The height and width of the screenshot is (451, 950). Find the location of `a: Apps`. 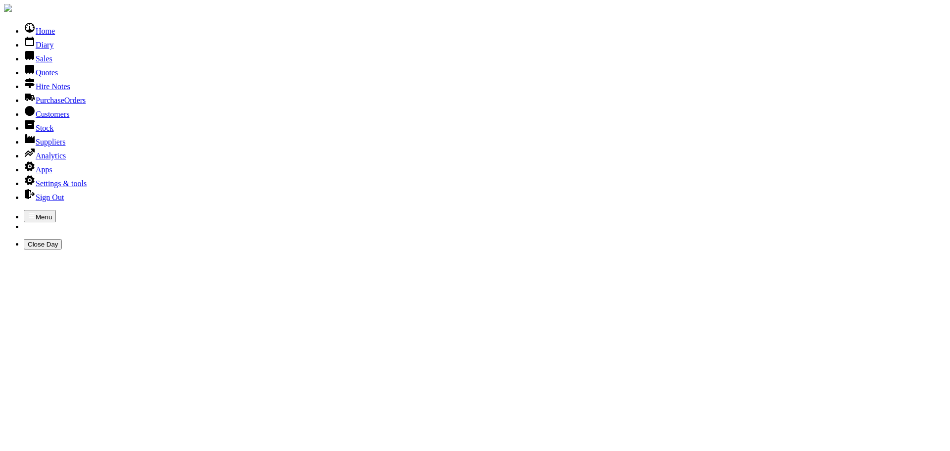

a: Apps is located at coordinates (38, 169).